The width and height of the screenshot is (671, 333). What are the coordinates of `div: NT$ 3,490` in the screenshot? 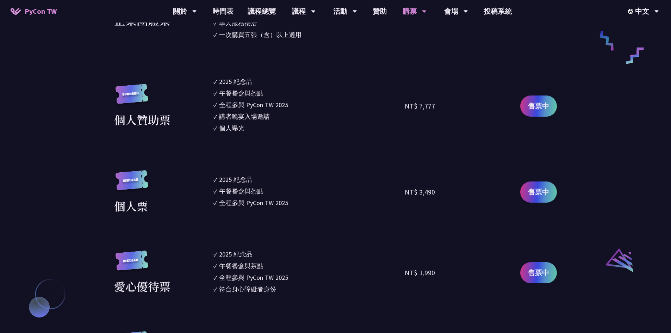 It's located at (420, 192).